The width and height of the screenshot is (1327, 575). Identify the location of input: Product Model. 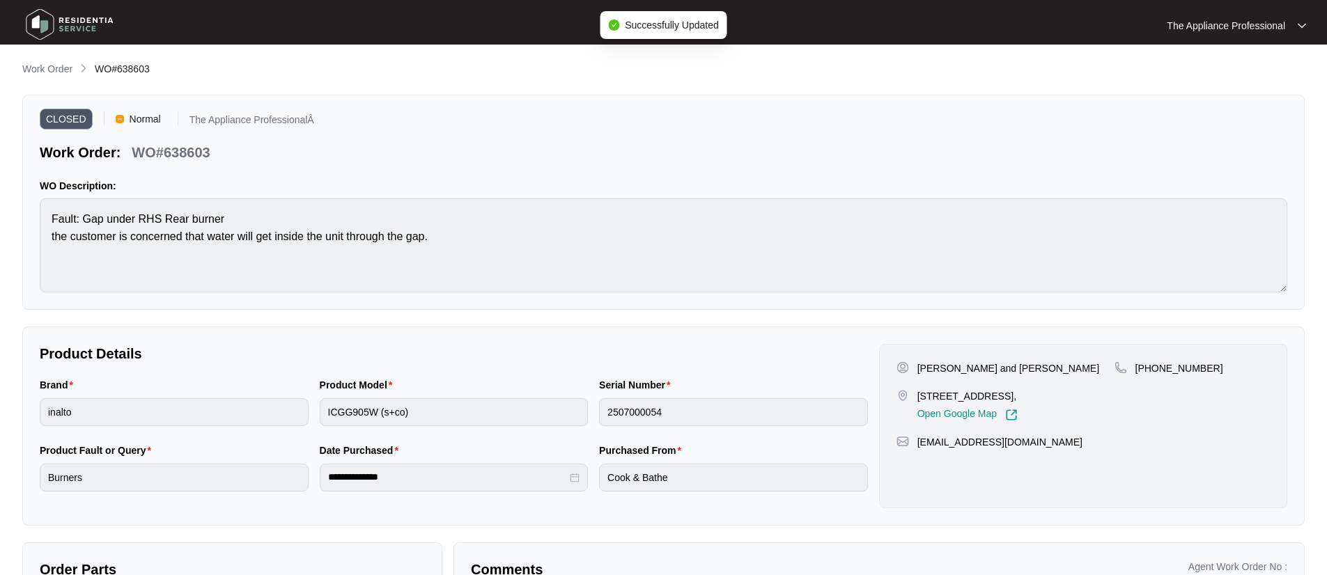
(454, 412).